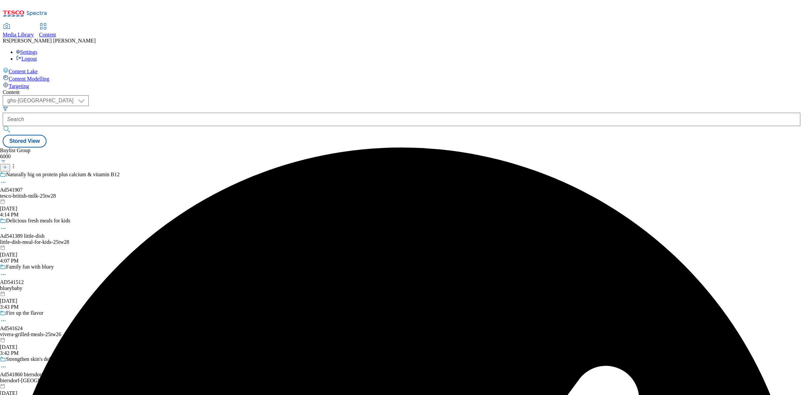 This screenshot has width=803, height=395. Describe the element at coordinates (18, 31) in the screenshot. I see `a: Media Library` at that location.